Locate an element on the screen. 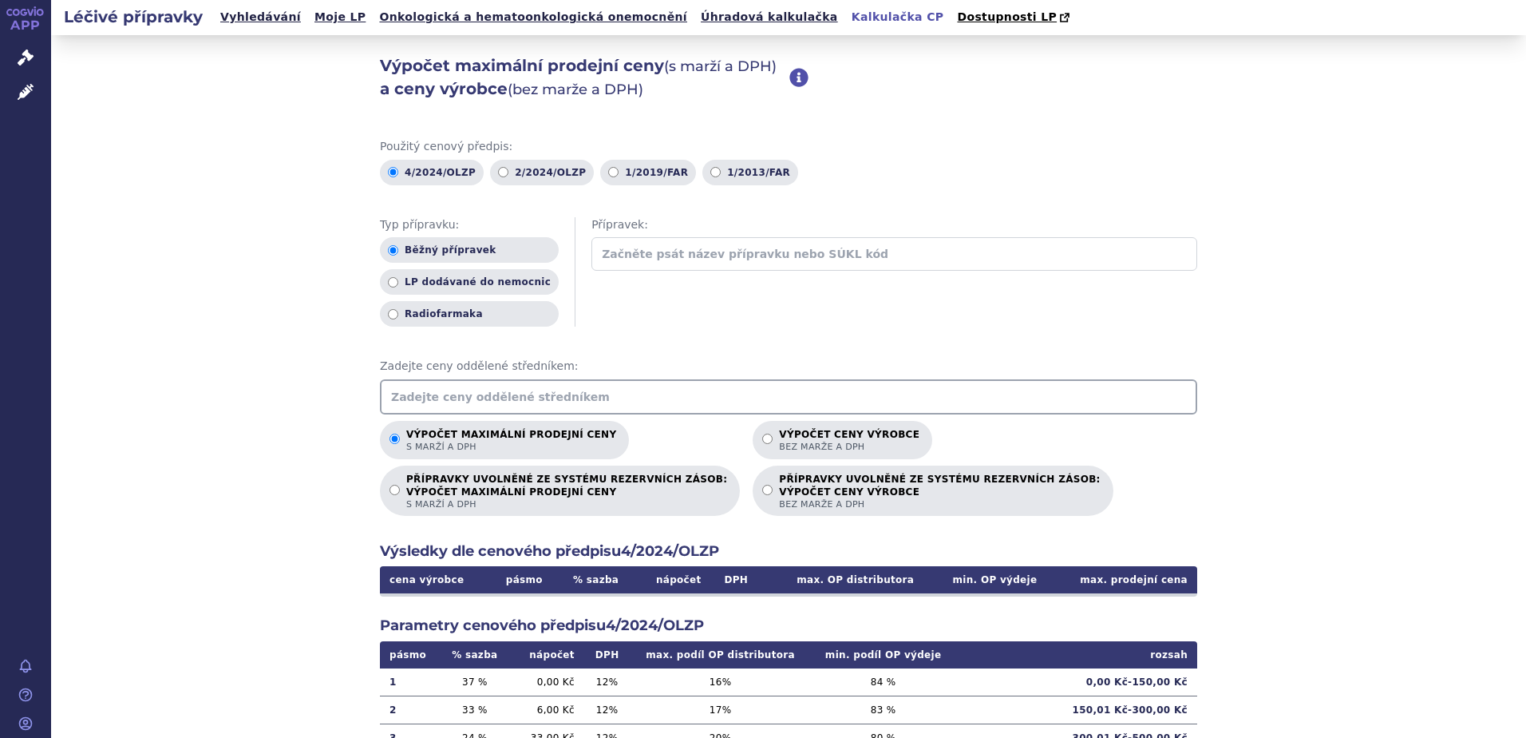  th: max. podíl OP distributora is located at coordinates (720, 655).